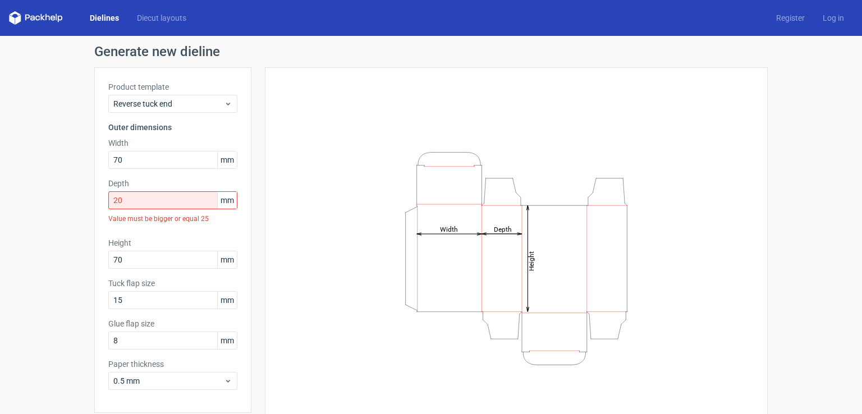 This screenshot has width=862, height=414. Describe the element at coordinates (173, 127) in the screenshot. I see `h3: Outer dimensions` at that location.